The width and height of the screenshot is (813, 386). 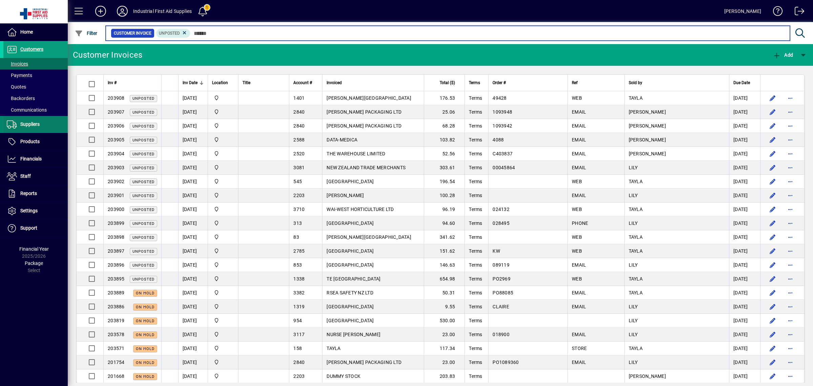 What do you see at coordinates (36, 142) in the screenshot?
I see `a: Products` at bounding box center [36, 142].